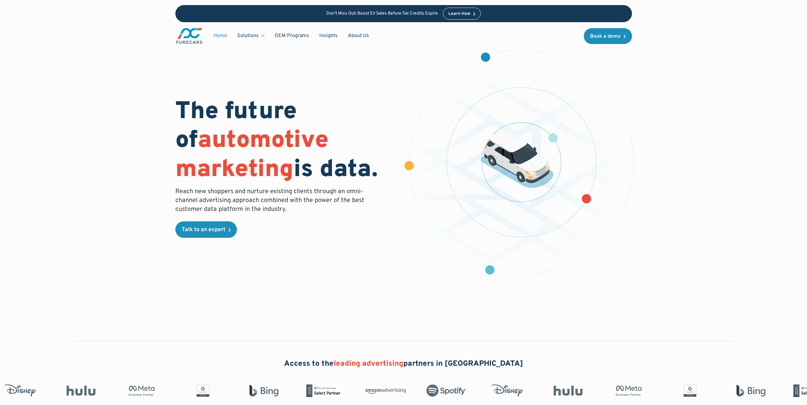  What do you see at coordinates (382, 14) in the screenshot?
I see `p: Don’t Miss Out: Boost EV Sales Before Tax Credits Expire` at bounding box center [382, 14].